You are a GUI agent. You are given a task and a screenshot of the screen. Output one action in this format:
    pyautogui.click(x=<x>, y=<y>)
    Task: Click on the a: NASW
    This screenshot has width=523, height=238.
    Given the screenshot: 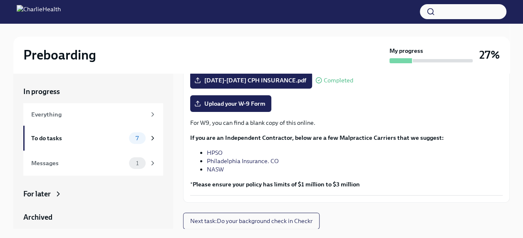 What is the action you would take?
    pyautogui.click(x=215, y=169)
    